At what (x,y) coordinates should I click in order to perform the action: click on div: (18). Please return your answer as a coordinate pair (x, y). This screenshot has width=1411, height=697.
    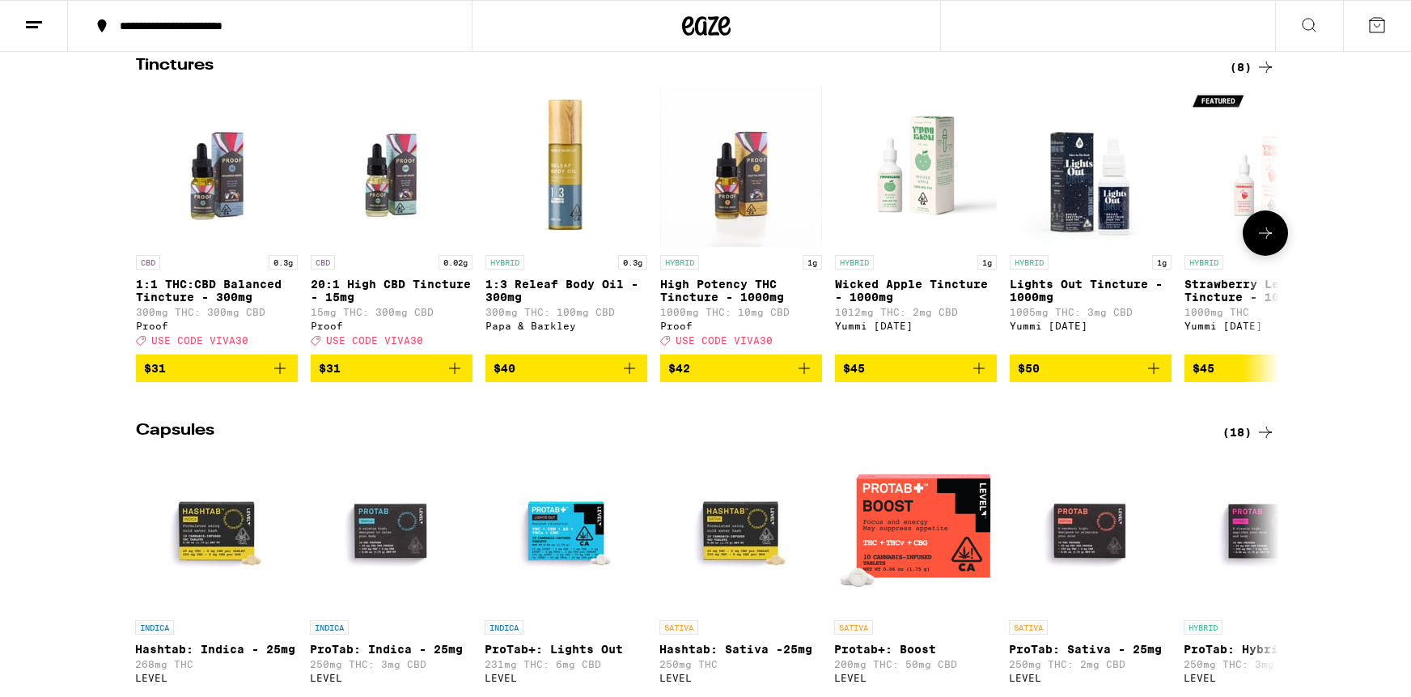
    Looking at the image, I should click on (1248, 432).